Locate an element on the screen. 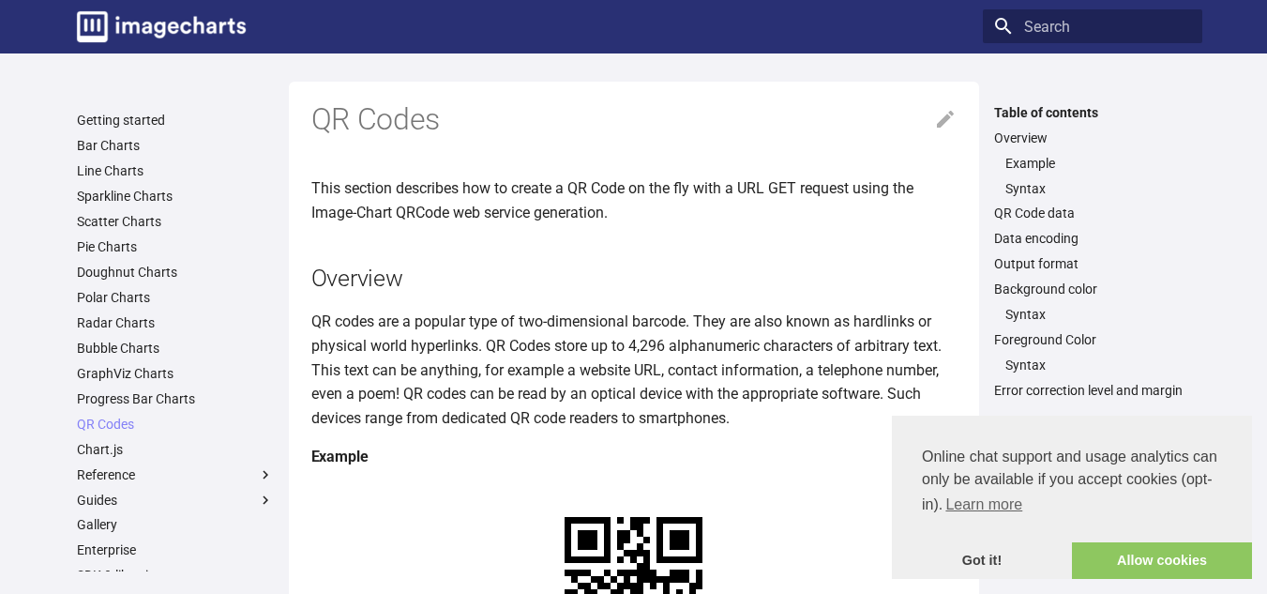 The width and height of the screenshot is (1267, 594). p: QR codes are a popular type of two-dimensional barcode. They are also known as hardlinks or physi... is located at coordinates (634, 370).